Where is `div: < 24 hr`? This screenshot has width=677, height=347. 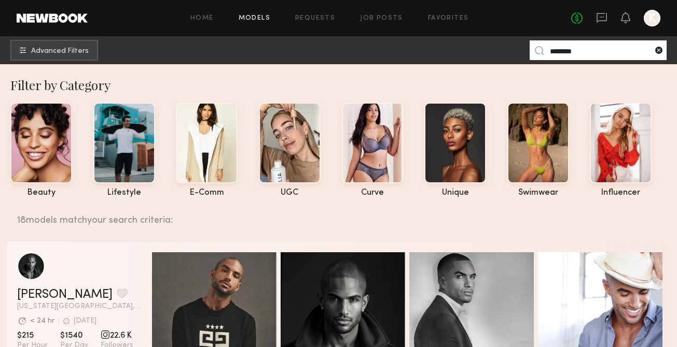 div: < 24 hr is located at coordinates (42, 321).